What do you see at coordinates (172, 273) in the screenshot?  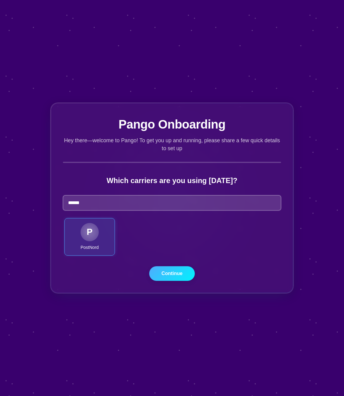 I see `button: Continue` at bounding box center [172, 273].